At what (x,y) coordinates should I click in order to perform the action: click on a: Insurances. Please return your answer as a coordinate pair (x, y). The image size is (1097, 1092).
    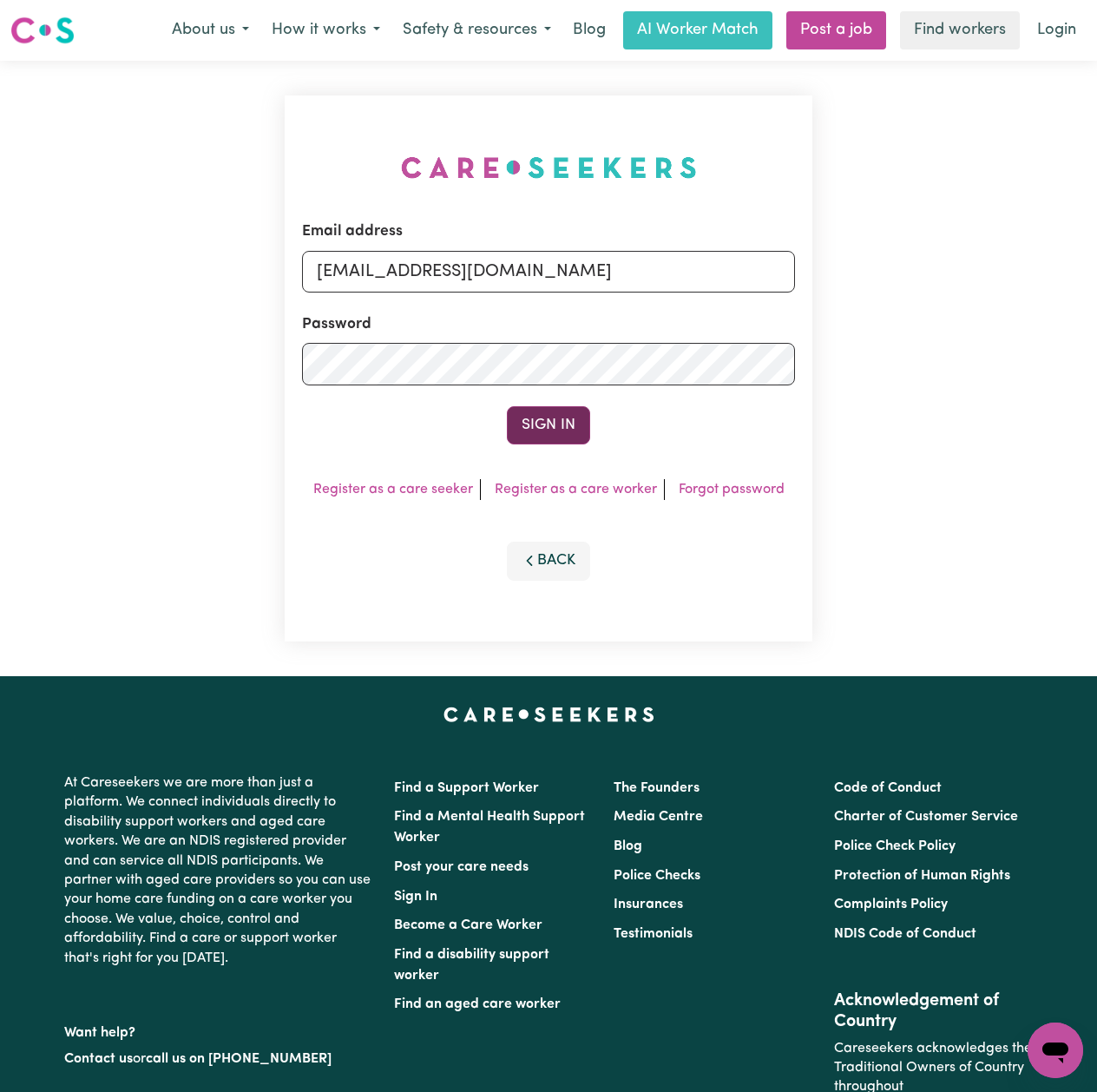
    Looking at the image, I should click on (648, 904).